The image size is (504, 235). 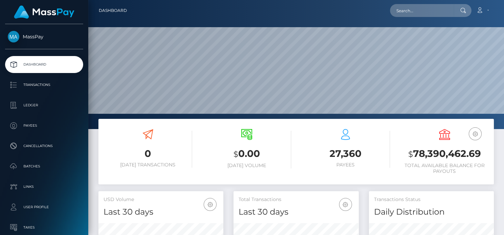 What do you see at coordinates (432, 212) in the screenshot?
I see `h4: Daily Distribution` at bounding box center [432, 212].